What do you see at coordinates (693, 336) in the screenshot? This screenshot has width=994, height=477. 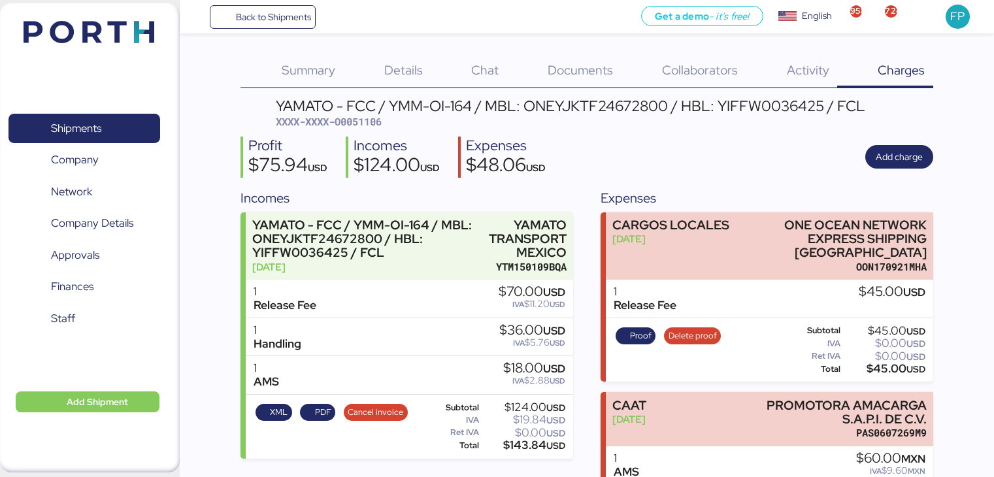 I see `span: Delete proof` at bounding box center [693, 336].